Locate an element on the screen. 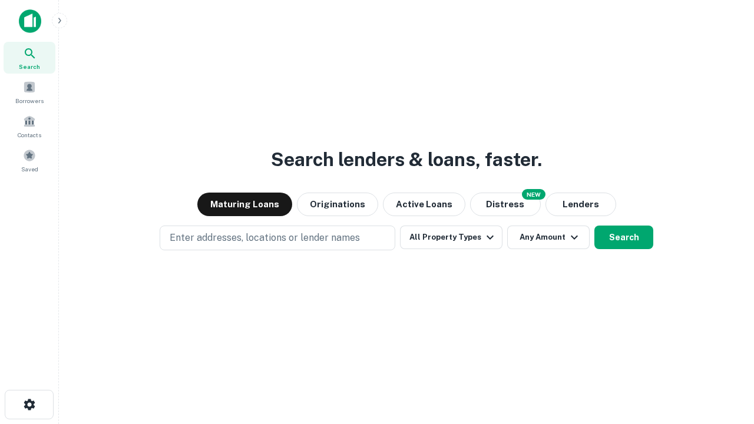  a: Borrowers is located at coordinates (29, 92).